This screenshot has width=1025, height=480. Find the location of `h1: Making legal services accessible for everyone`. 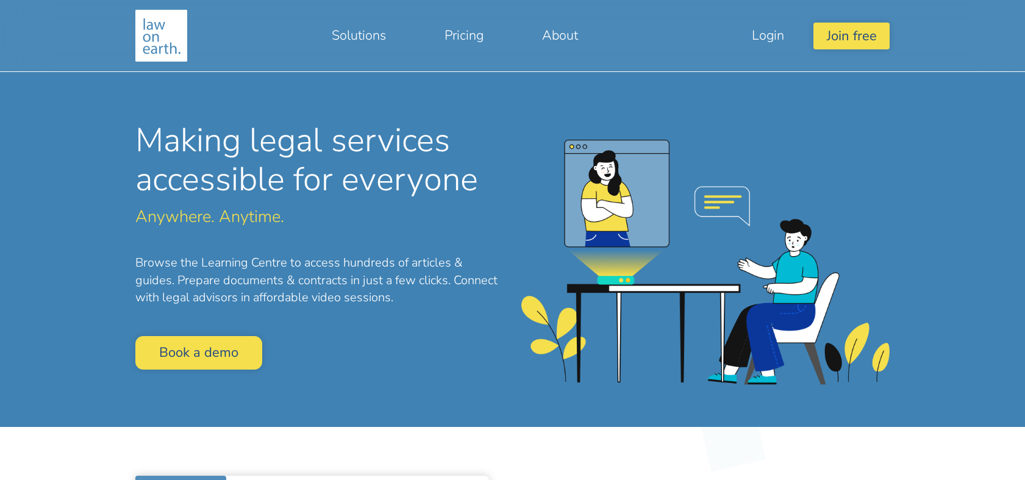

h1: Making legal services accessible for everyone is located at coordinates (319, 160).